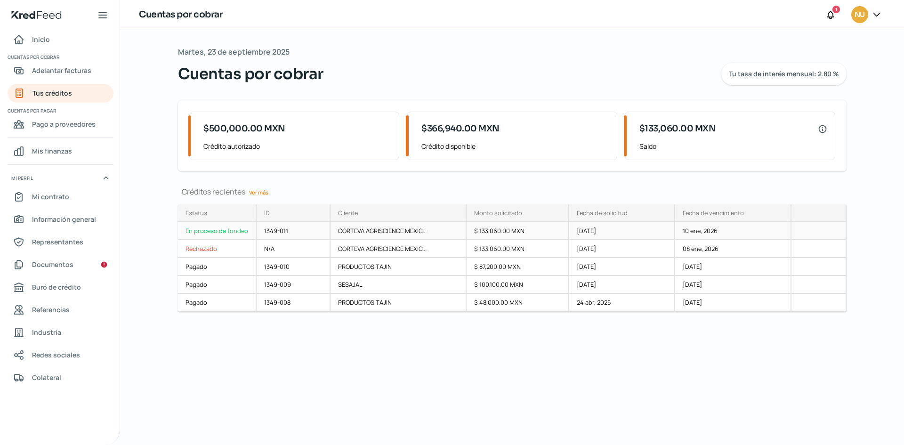 Image resolution: width=904 pixels, height=445 pixels. What do you see at coordinates (348, 213) in the screenshot?
I see `div: Cliente` at bounding box center [348, 213].